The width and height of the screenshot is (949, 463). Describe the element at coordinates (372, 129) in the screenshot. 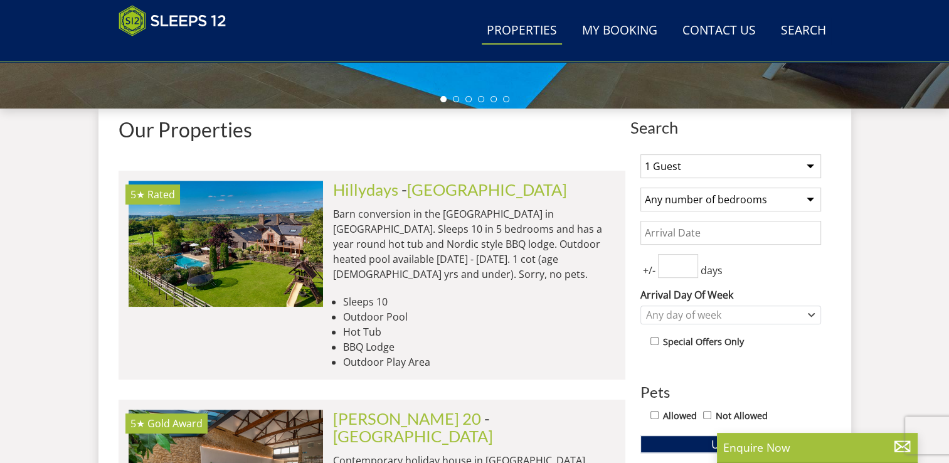

I see `h1: Our Properties` at that location.